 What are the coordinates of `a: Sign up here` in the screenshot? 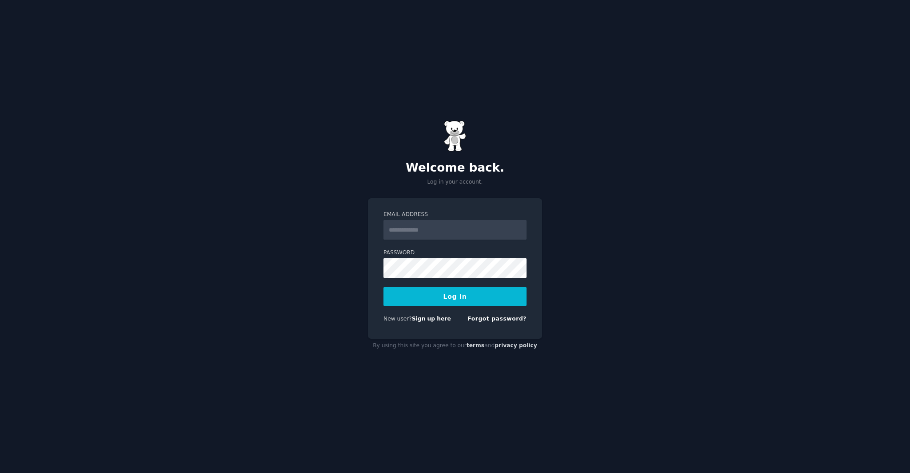 It's located at (431, 319).